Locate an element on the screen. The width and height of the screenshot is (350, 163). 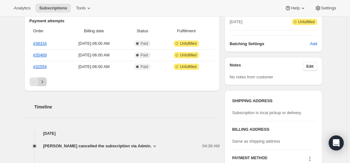
span: No notes from customer is located at coordinates (251, 77).